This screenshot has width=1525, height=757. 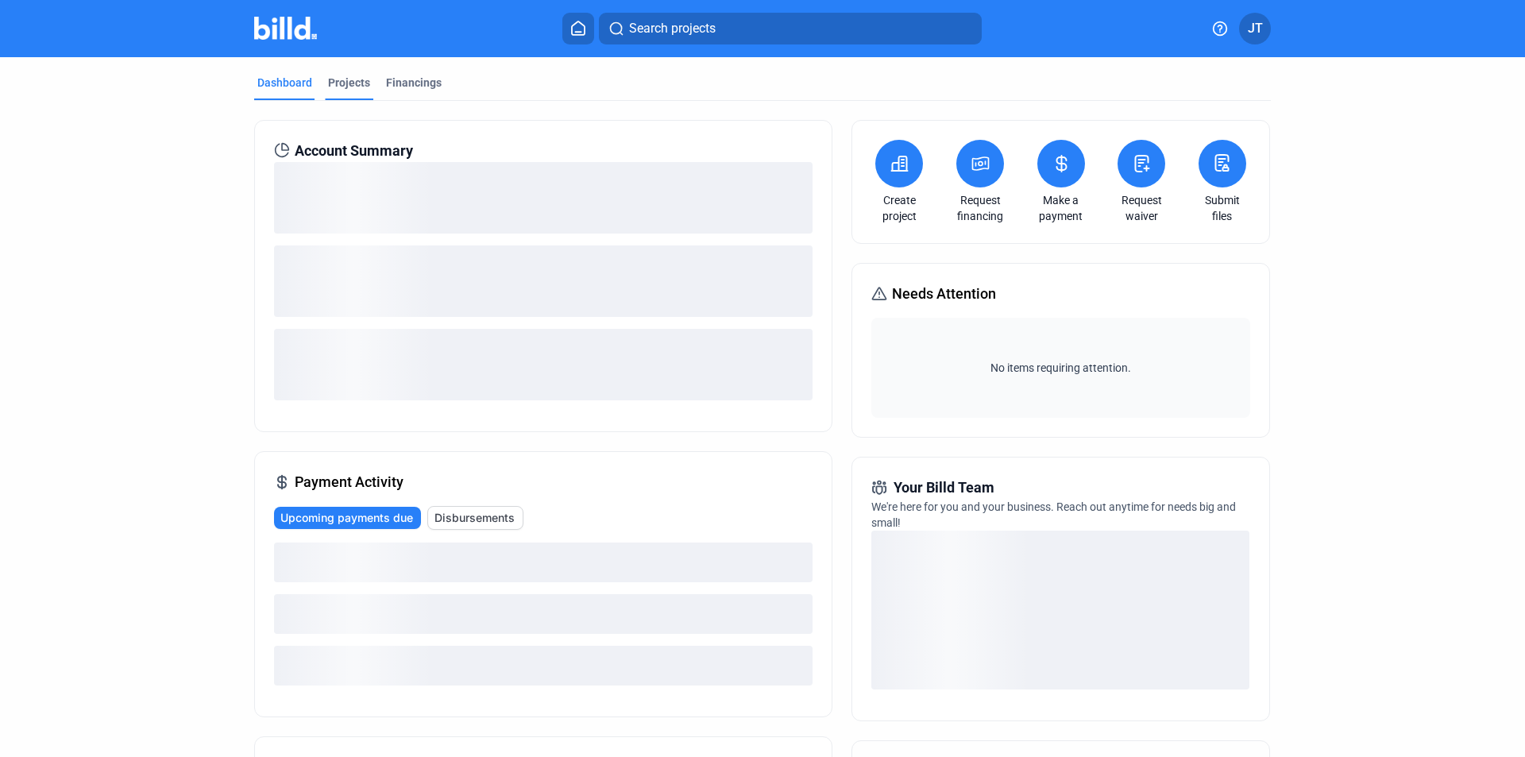 I want to click on span: Account Summary, so click(x=353, y=151).